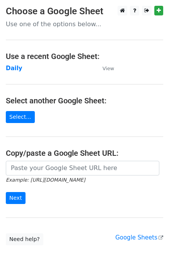 This screenshot has height=263, width=169. Describe the element at coordinates (104, 68) in the screenshot. I see `a: View` at that location.